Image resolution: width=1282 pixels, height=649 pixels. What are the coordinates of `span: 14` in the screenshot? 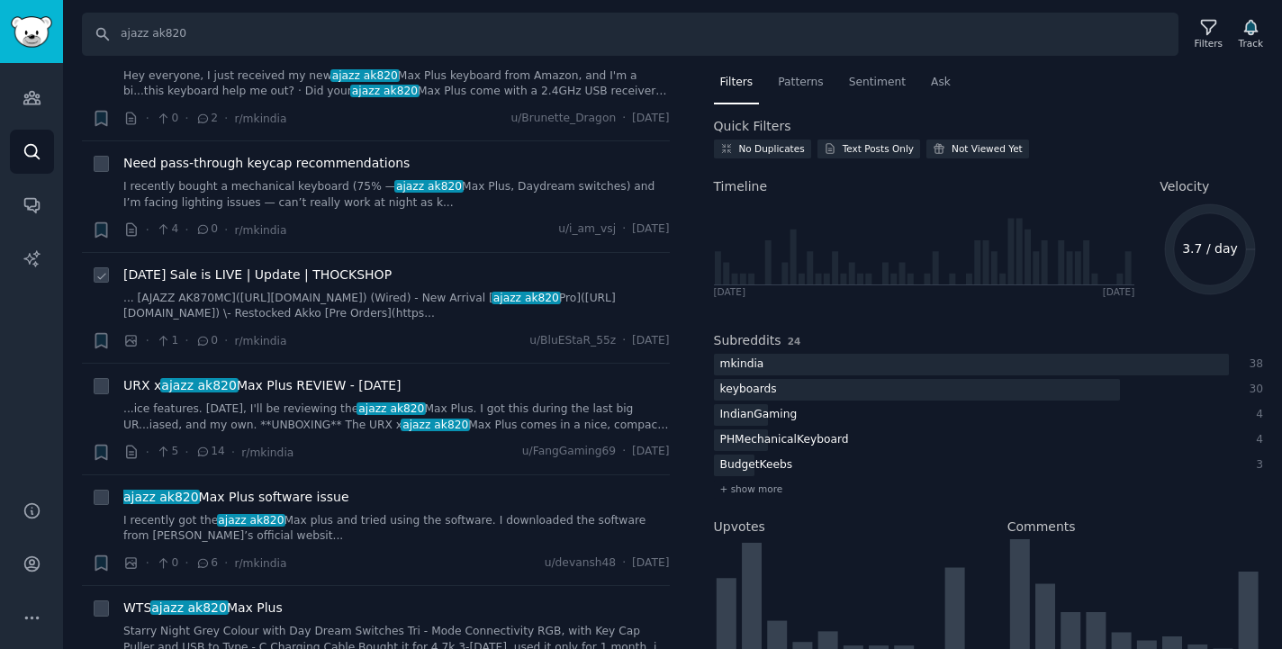 It's located at (210, 452).